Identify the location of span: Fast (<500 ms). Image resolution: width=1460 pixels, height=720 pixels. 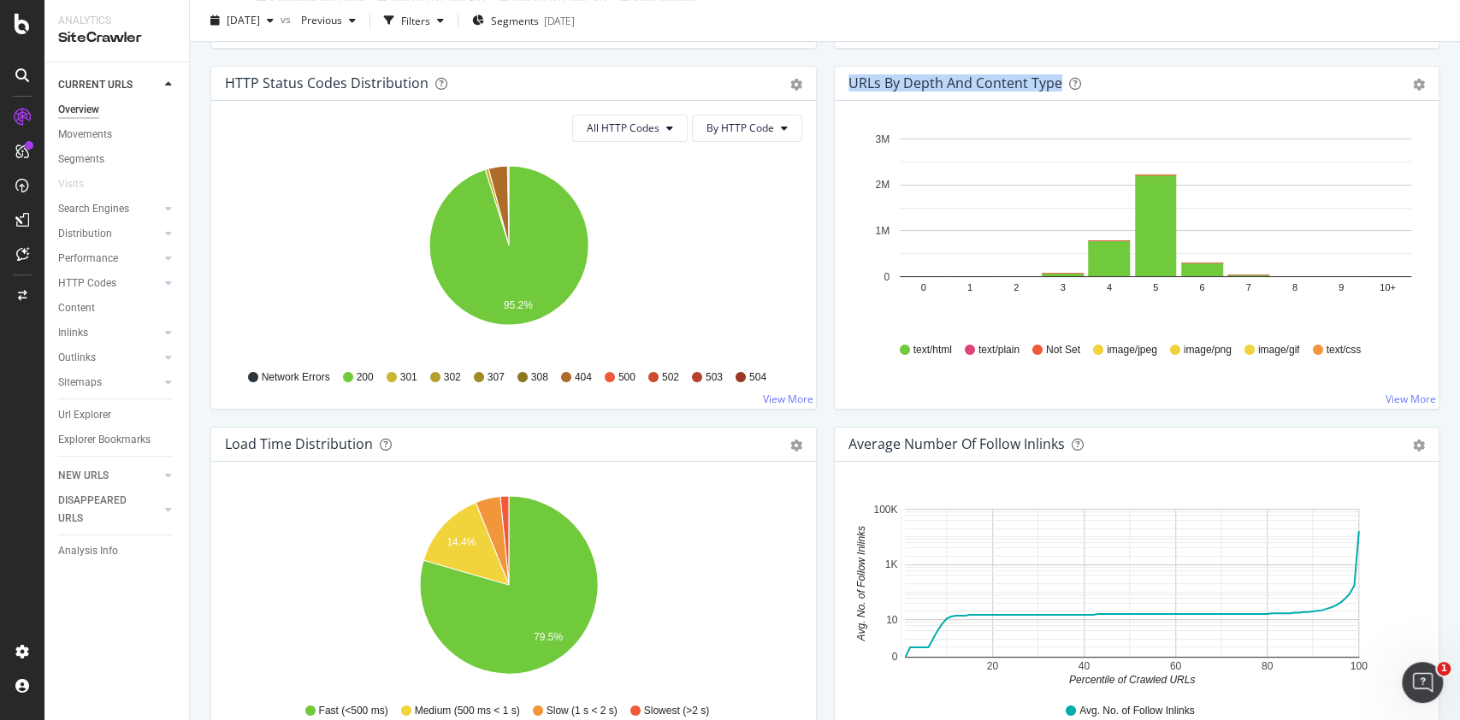
(353, 711).